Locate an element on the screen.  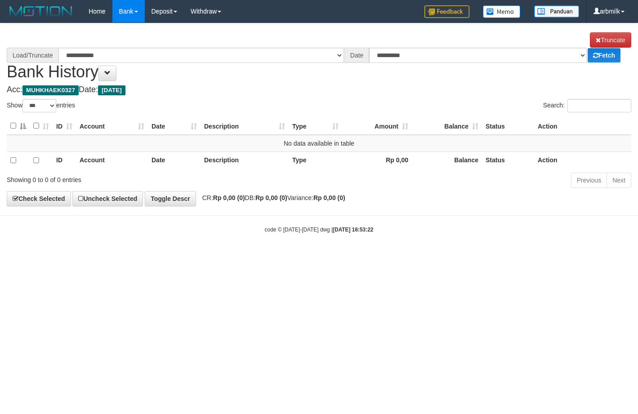
th: ID: activate to sort column ascending is located at coordinates (64, 126).